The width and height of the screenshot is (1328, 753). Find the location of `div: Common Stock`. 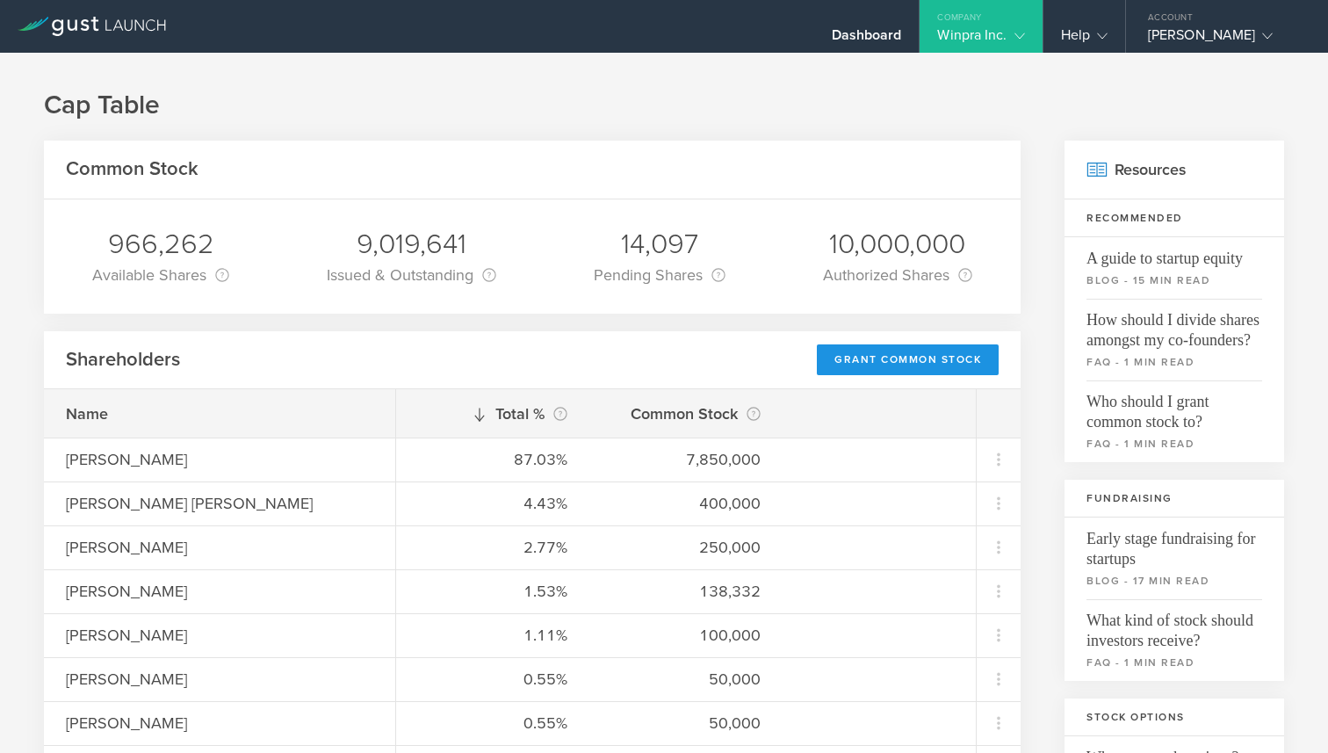

div: Common Stock is located at coordinates (686, 414).